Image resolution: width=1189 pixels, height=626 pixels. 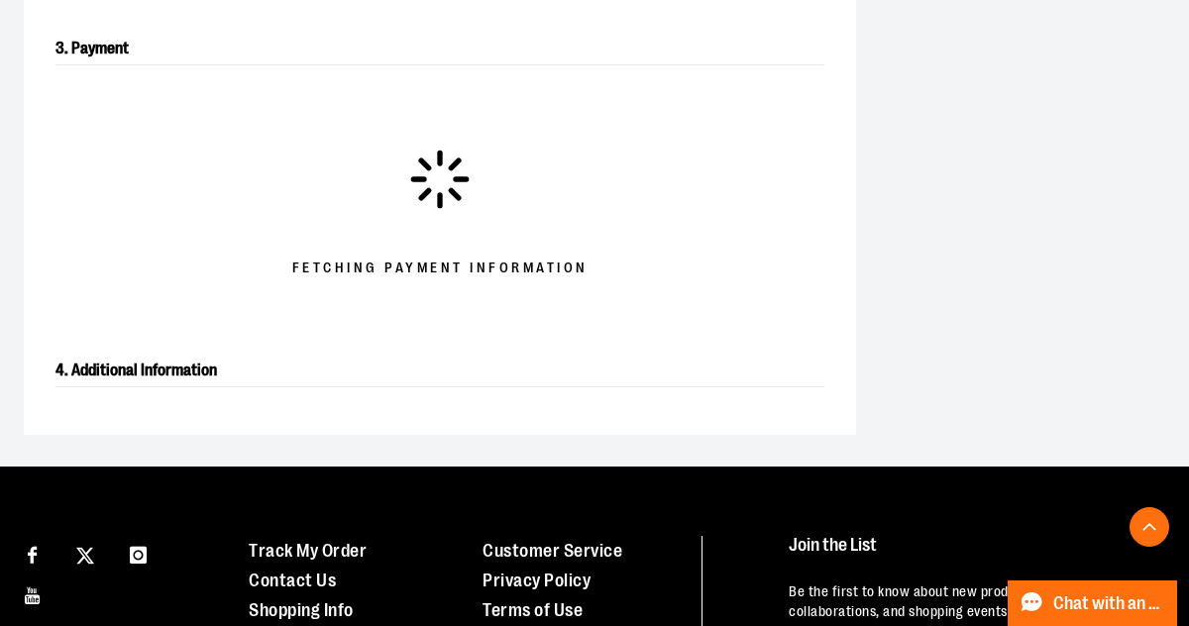 I want to click on a: Visit our Instagram page, so click(x=138, y=553).